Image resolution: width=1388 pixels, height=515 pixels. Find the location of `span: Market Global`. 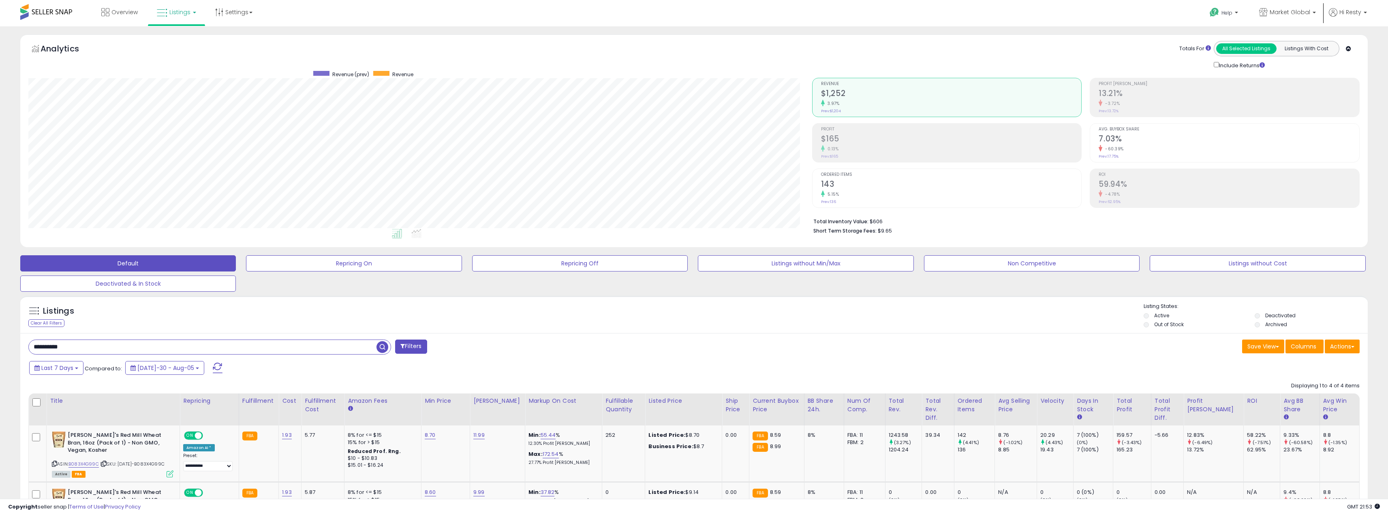

span: Market Global is located at coordinates (1290, 12).